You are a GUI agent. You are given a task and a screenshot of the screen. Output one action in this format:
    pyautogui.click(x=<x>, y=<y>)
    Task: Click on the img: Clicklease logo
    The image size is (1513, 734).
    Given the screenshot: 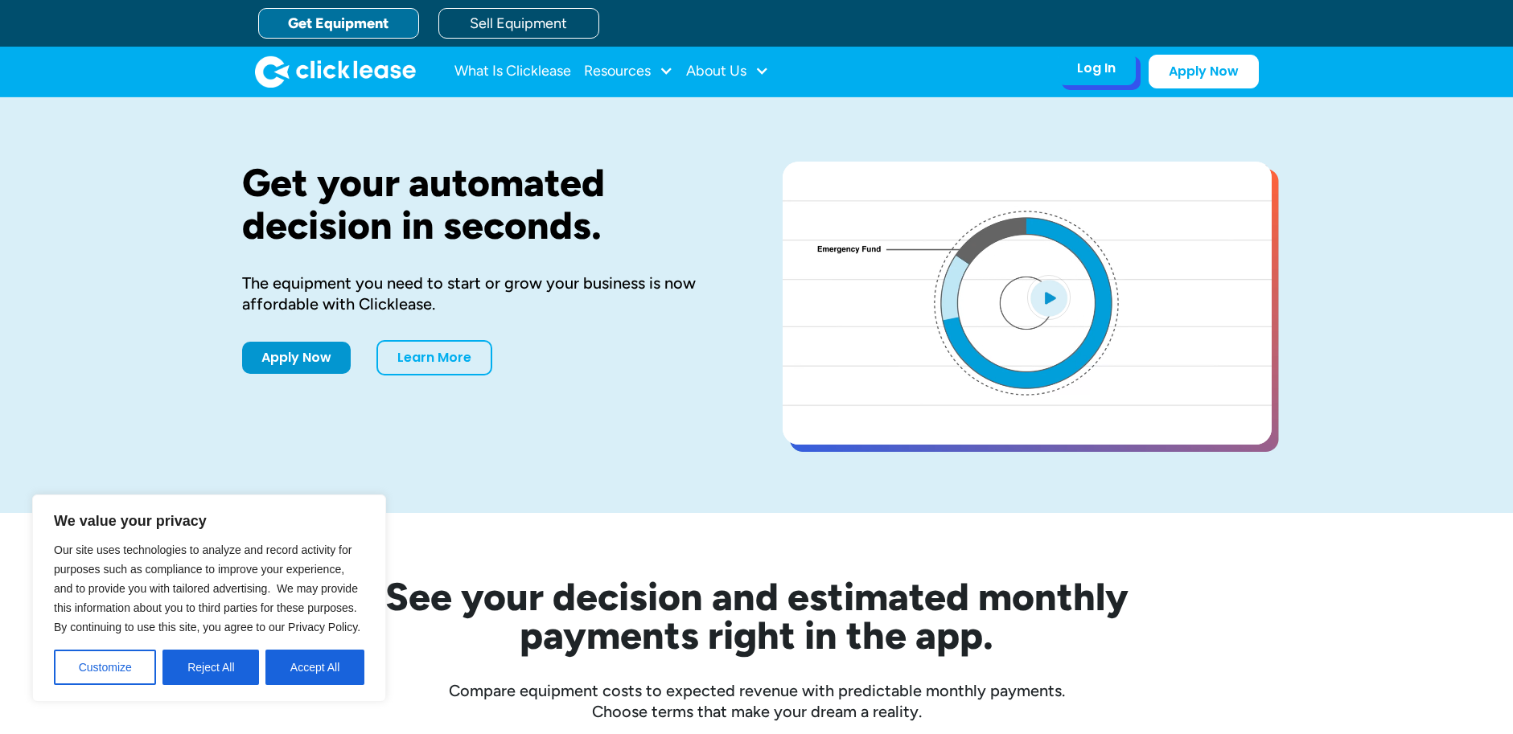 What is the action you would take?
    pyautogui.click(x=335, y=72)
    